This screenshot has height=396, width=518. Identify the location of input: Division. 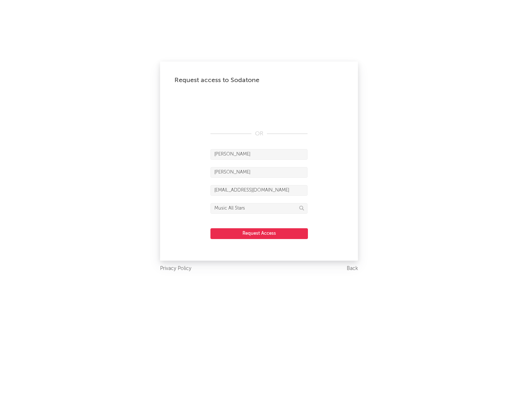
(259, 208).